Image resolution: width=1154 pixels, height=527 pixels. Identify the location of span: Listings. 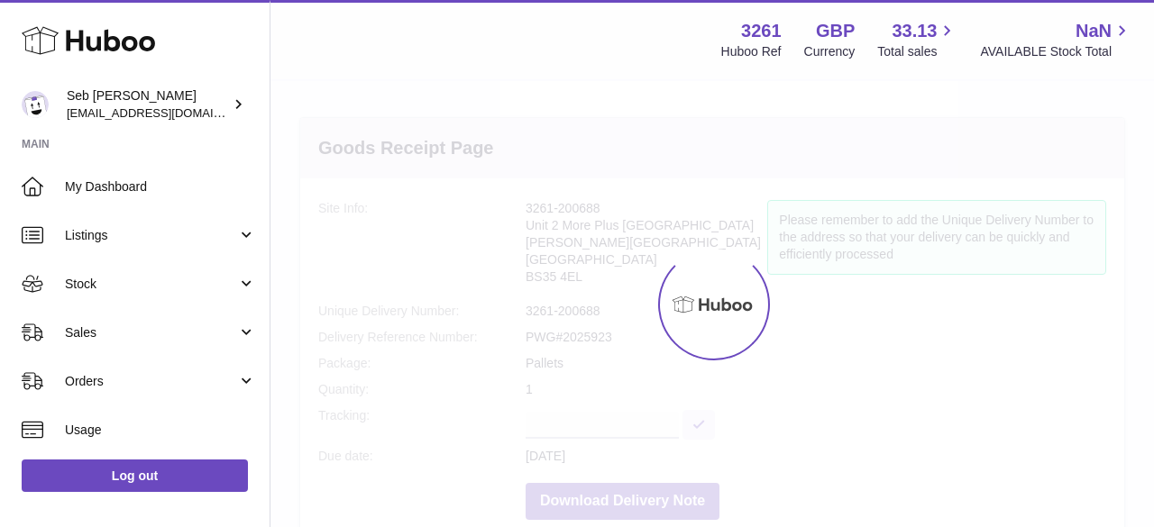
(151, 235).